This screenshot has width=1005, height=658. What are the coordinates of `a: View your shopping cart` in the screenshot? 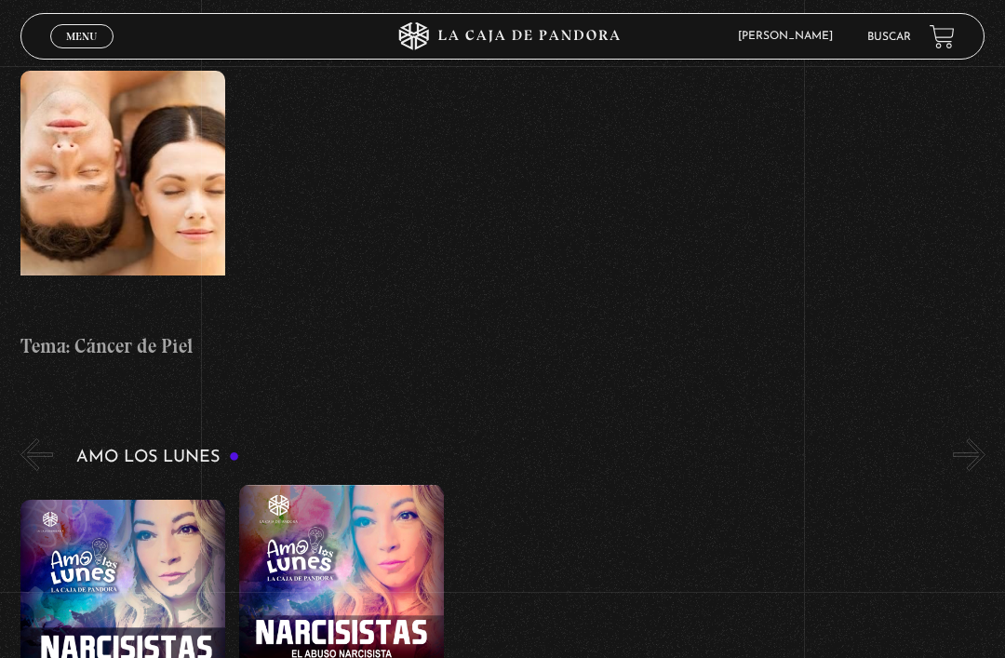 It's located at (942, 36).